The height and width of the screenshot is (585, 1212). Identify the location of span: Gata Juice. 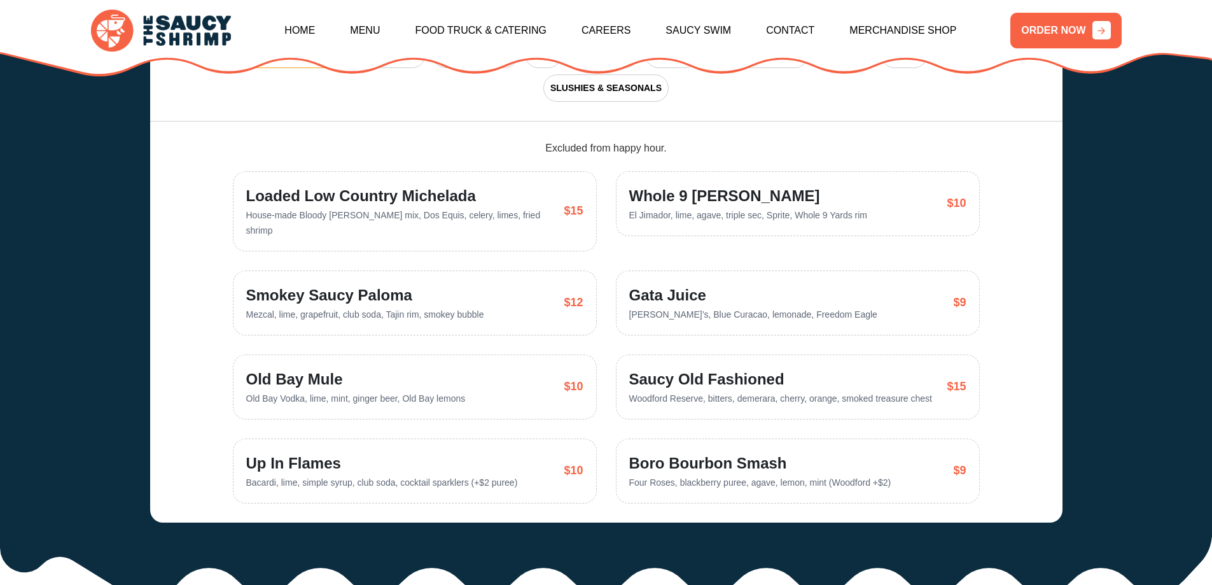
(753, 295).